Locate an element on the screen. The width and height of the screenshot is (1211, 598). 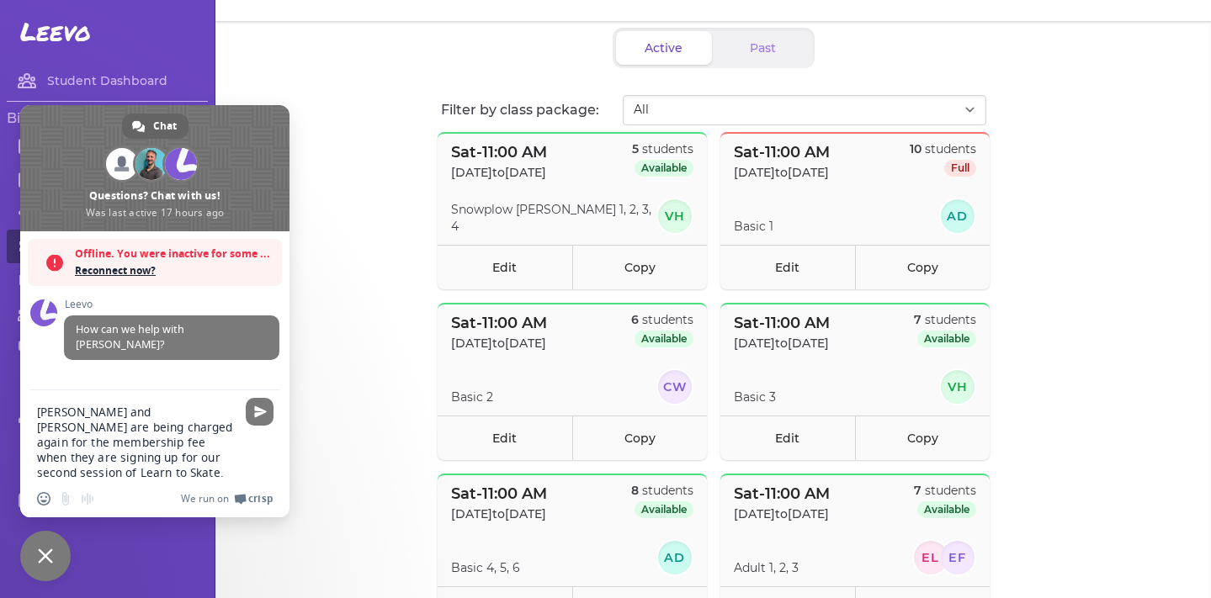
span: 5 is located at coordinates (635, 149).